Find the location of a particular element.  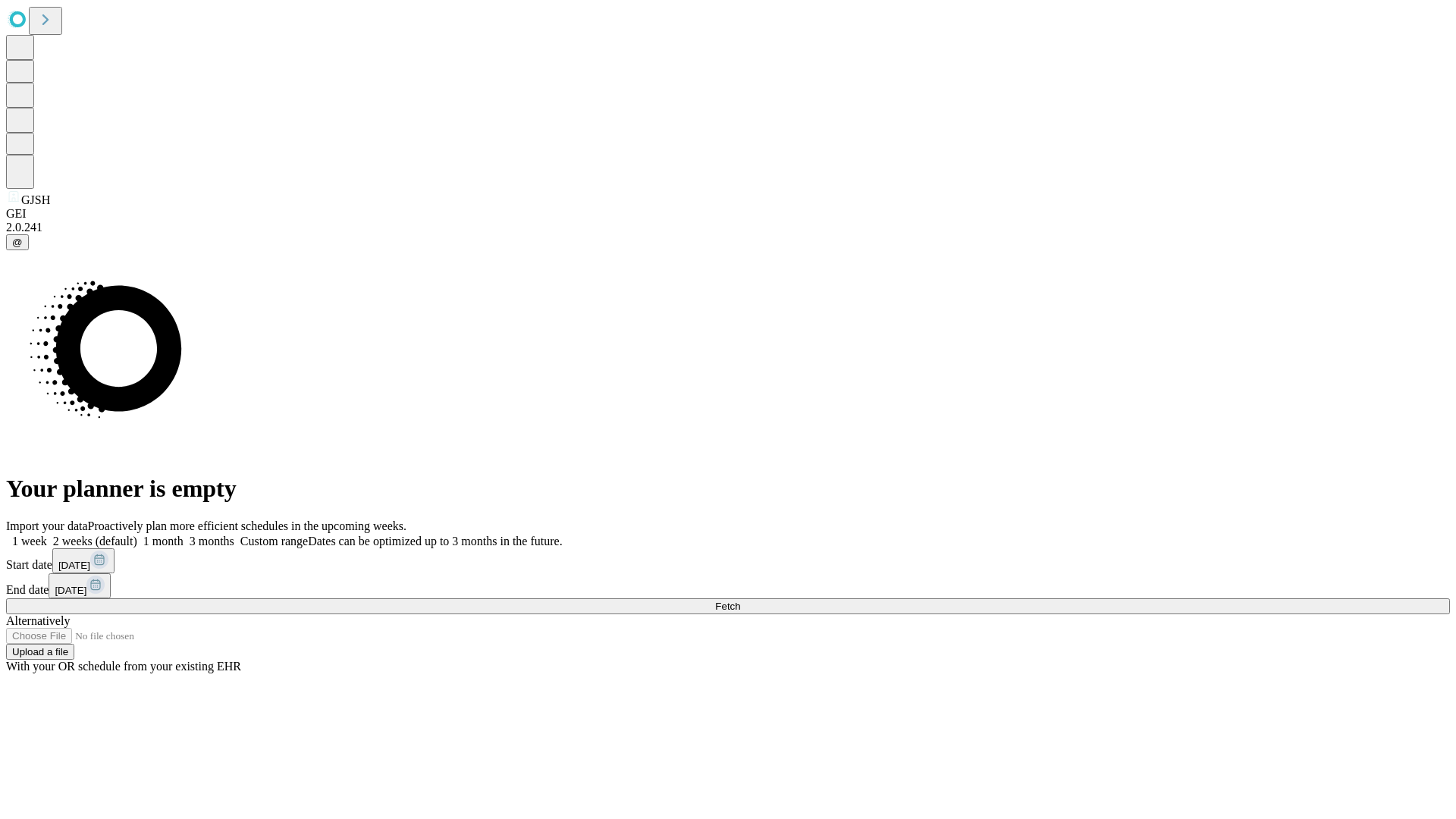

span: 1 month is located at coordinates (163, 541).